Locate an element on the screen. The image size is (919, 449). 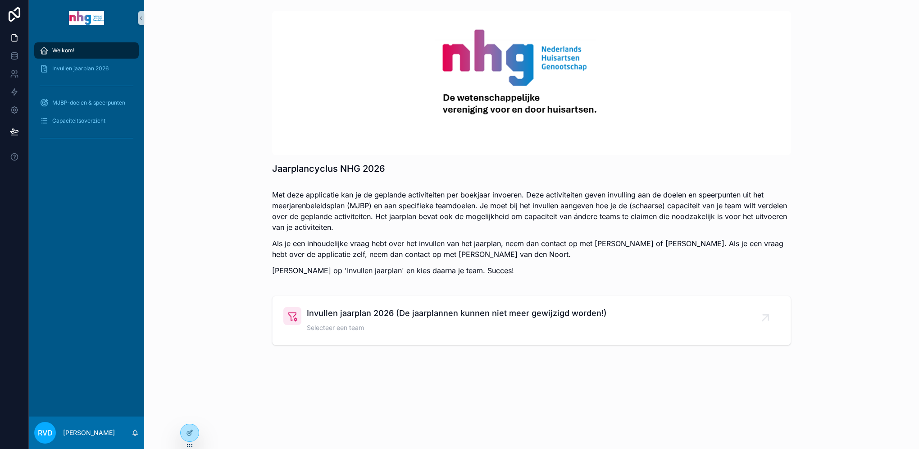
span: Capaciteitsoverzicht is located at coordinates (79, 121).